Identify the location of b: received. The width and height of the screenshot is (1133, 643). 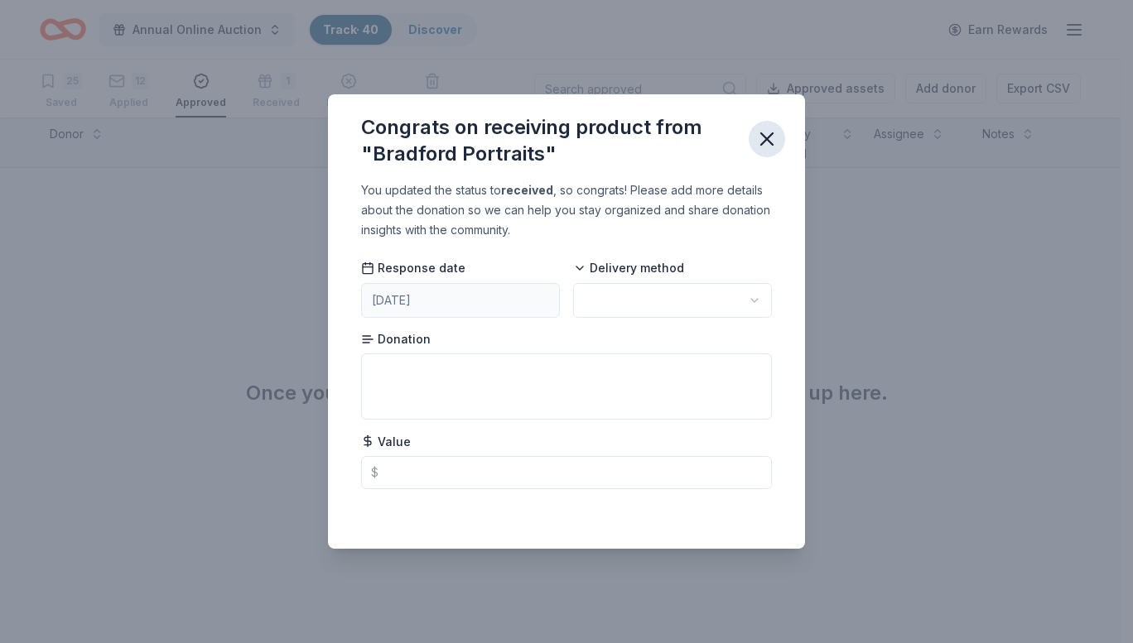
(527, 190).